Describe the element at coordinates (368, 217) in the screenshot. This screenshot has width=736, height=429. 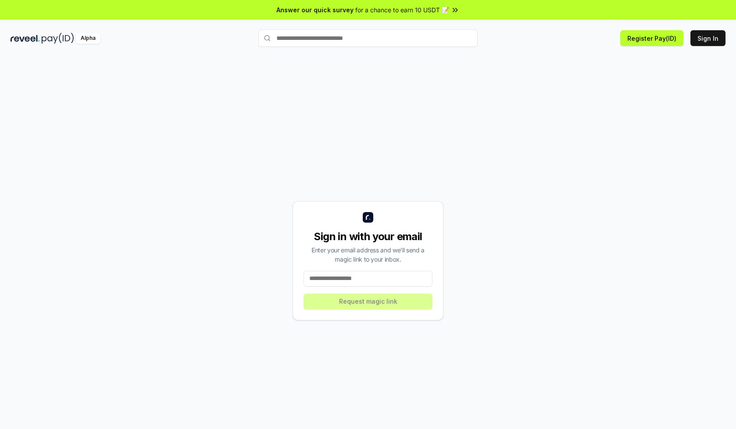
I see `img: logo_small` at that location.